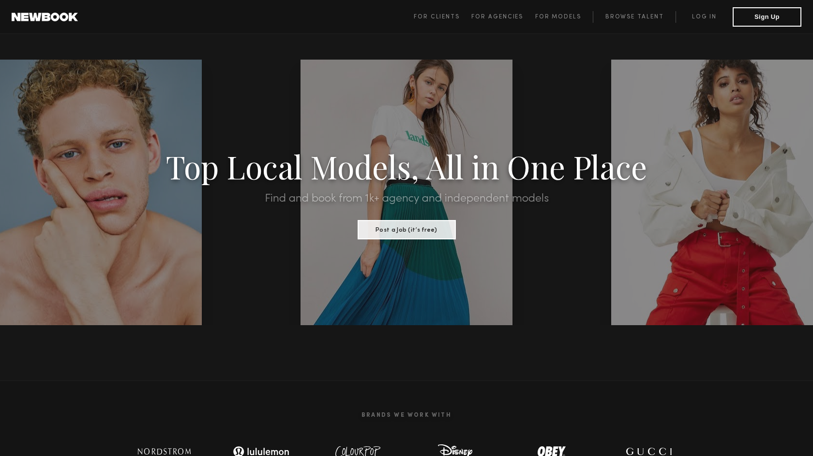 This screenshot has height=456, width=813. What do you see at coordinates (407, 198) in the screenshot?
I see `h2: Find and book from 1k+ agency and independent models` at bounding box center [407, 198].